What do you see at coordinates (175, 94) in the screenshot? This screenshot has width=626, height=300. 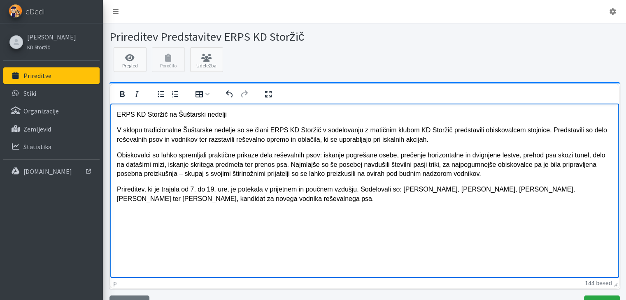 I see `button: Oštevilčen seznam` at bounding box center [175, 94].